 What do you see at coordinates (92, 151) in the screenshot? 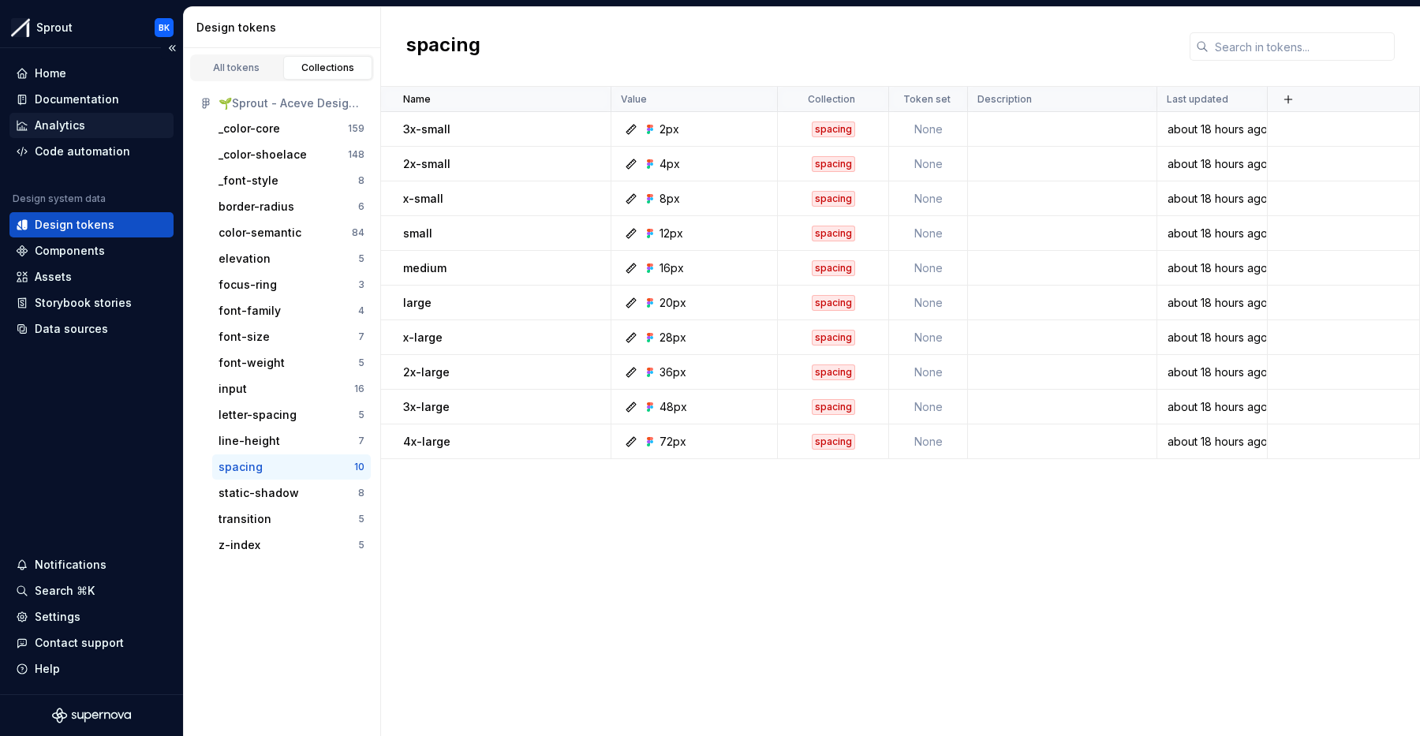
I see `a: Code automation` at bounding box center [92, 151].